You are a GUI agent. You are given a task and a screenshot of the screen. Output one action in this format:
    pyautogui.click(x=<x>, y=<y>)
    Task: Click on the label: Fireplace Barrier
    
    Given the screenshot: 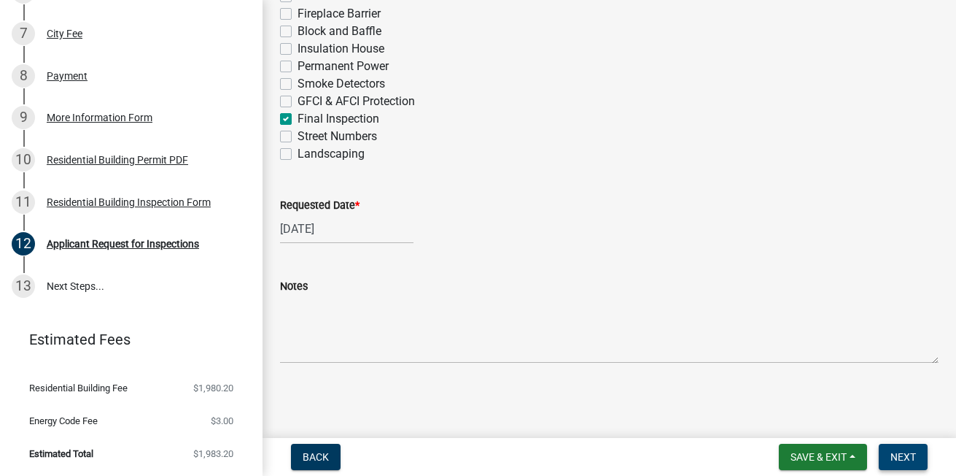 What is the action you would take?
    pyautogui.click(x=339, y=14)
    